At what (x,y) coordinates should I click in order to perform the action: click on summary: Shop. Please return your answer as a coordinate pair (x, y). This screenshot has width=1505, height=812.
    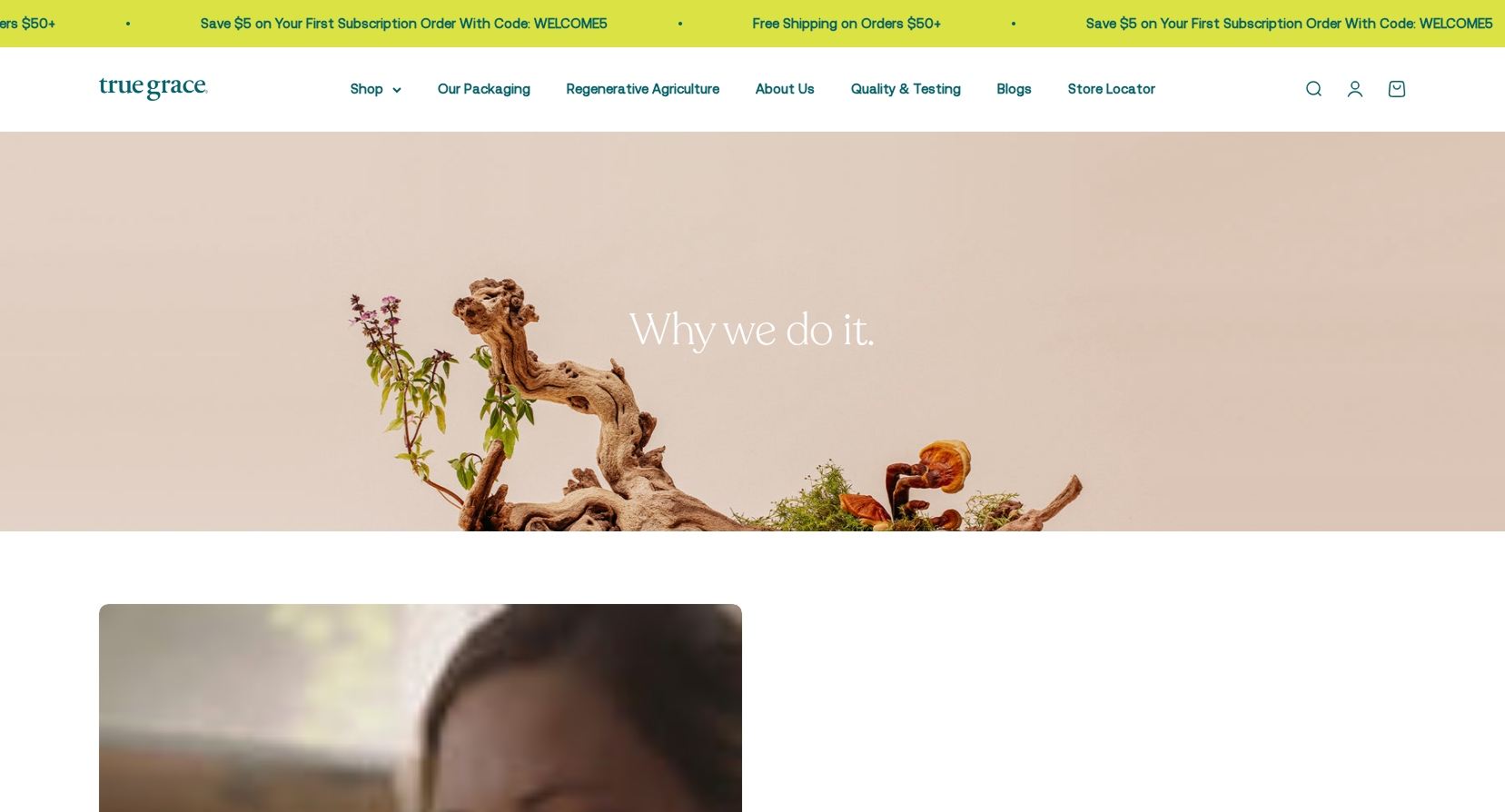
    Looking at the image, I should click on (376, 89).